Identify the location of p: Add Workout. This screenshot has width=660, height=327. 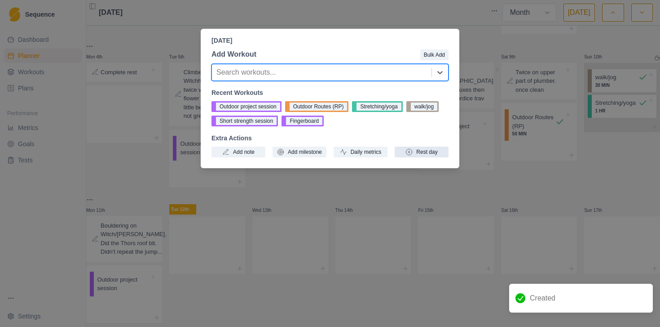
(234, 54).